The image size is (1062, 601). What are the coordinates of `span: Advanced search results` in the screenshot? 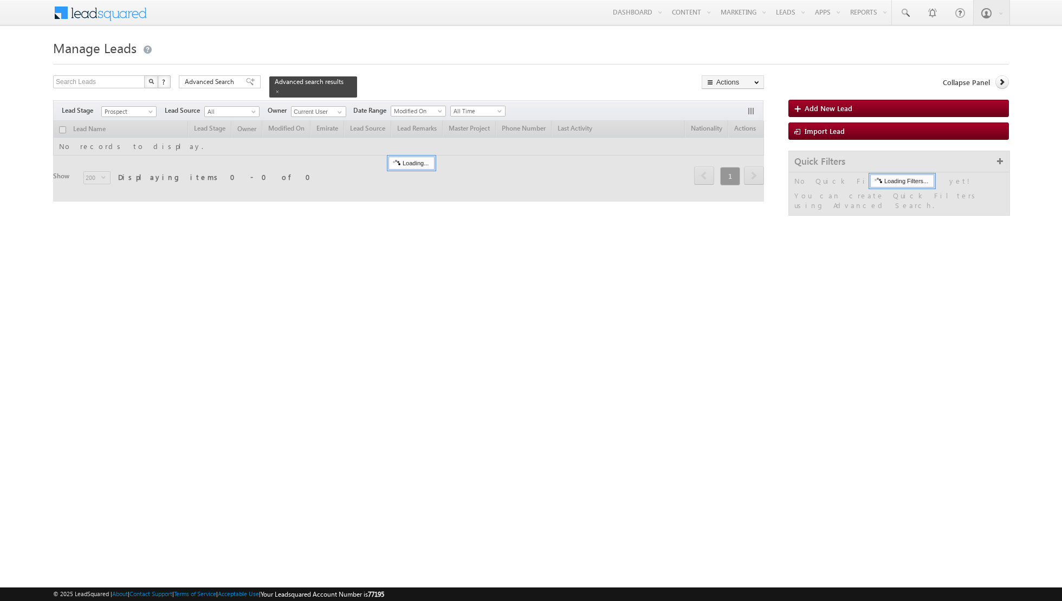 It's located at (309, 81).